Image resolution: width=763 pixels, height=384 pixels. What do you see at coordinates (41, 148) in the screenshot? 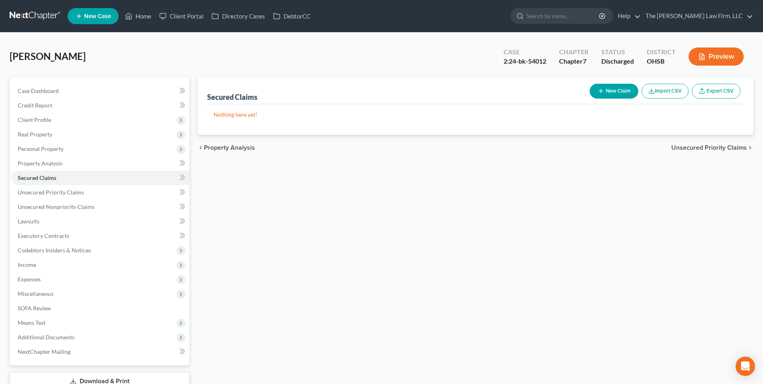
I see `span: Personal Property` at bounding box center [41, 148].